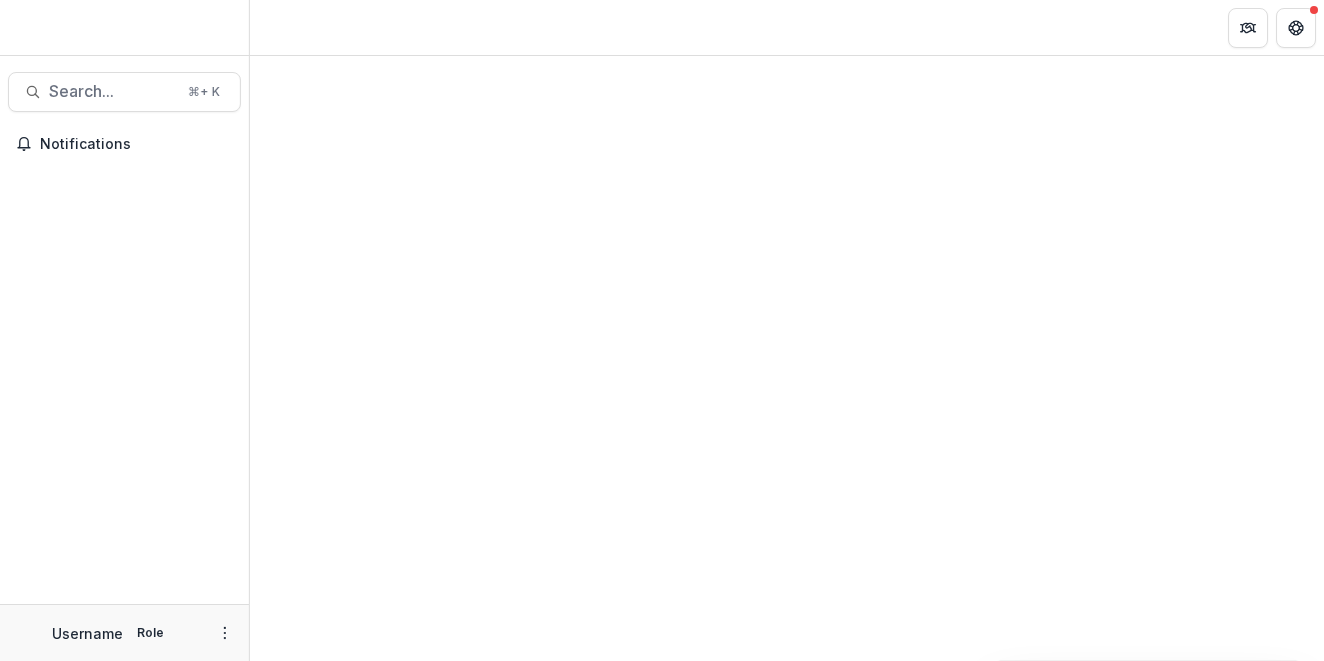 The image size is (1324, 661). Describe the element at coordinates (300, 27) in the screenshot. I see `nav: breadcrumb` at that location.